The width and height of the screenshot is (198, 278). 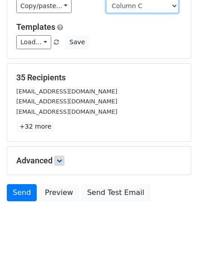 I want to click on h5: 35 Recipients, so click(x=99, y=78).